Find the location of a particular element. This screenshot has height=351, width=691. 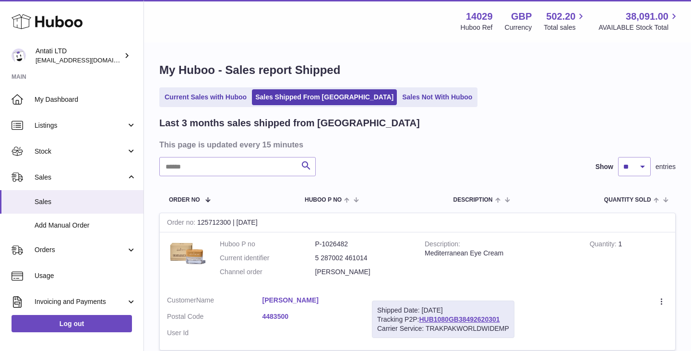

label: Show is located at coordinates (604, 167).